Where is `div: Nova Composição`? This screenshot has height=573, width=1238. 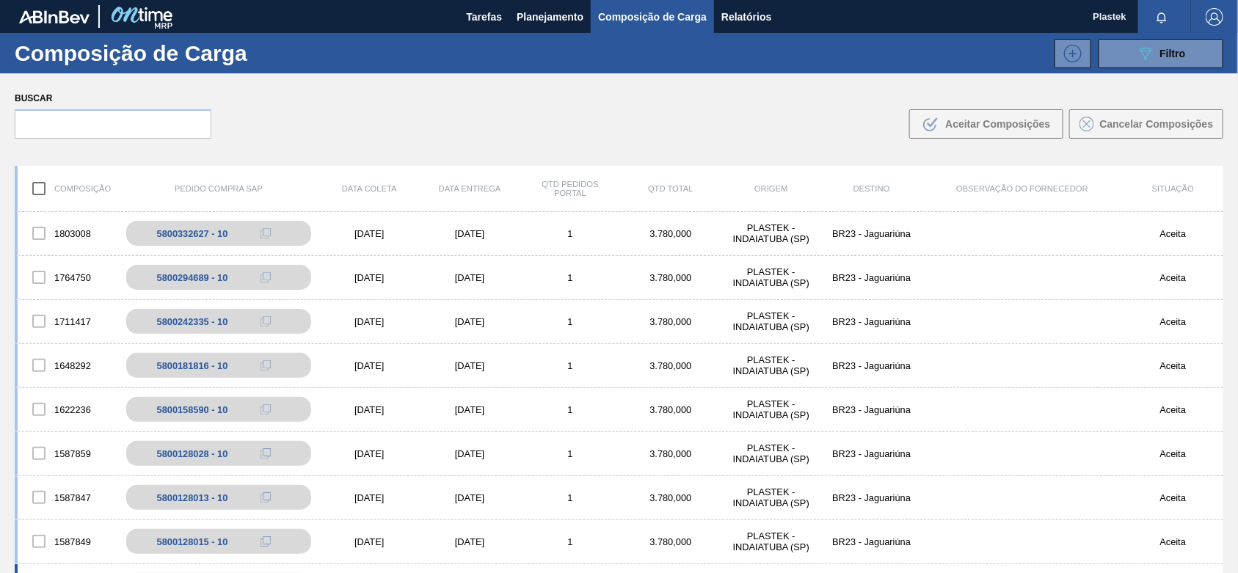
div: Nova Composição is located at coordinates (1069, 54).